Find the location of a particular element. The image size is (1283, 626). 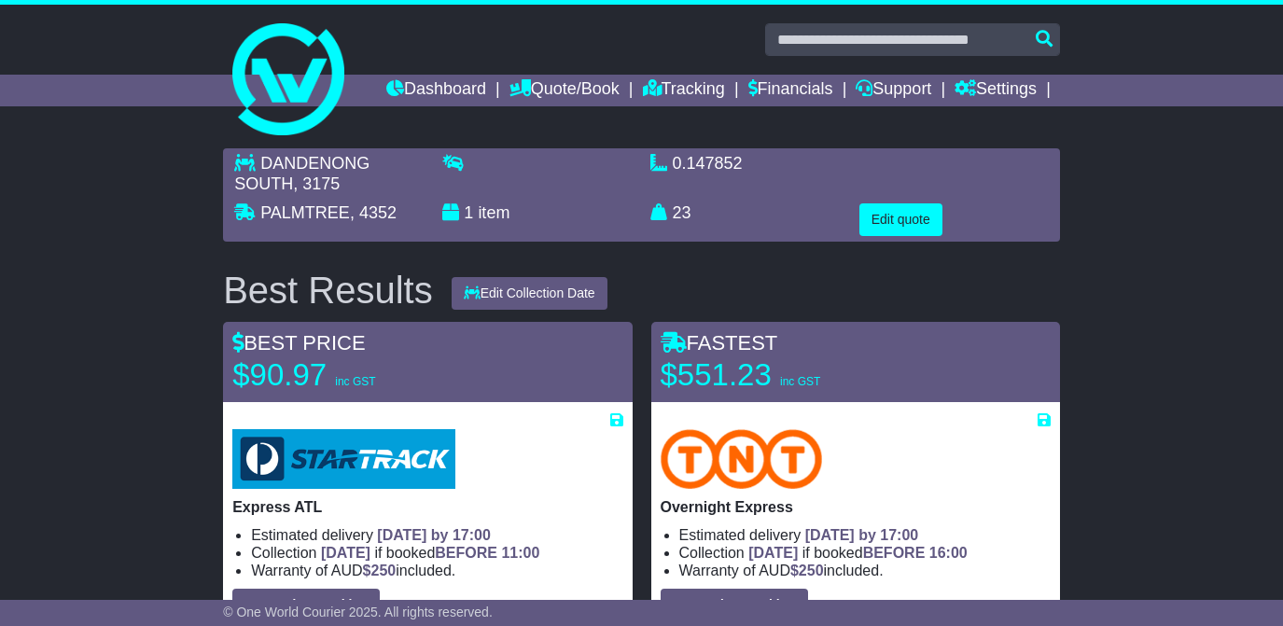

button: Edit quote is located at coordinates (900, 219).